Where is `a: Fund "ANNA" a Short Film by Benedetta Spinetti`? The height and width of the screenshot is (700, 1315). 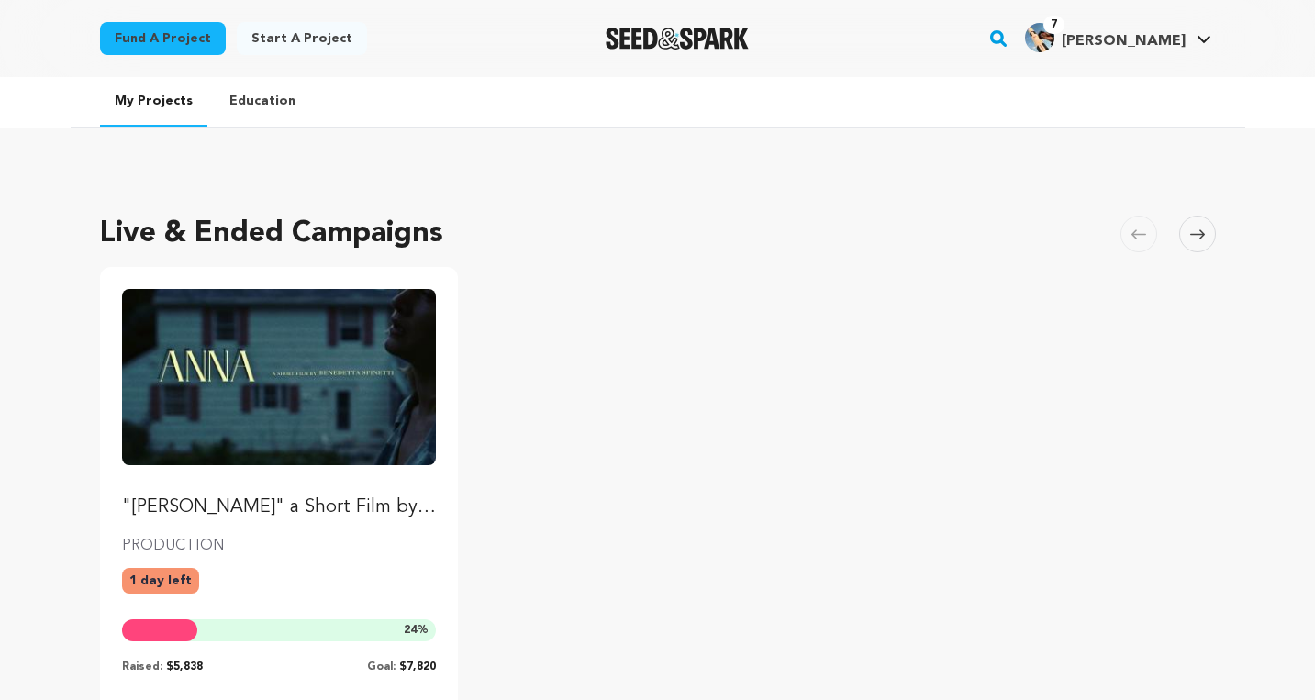
a: Fund "ANNA" a Short Film by Benedetta Spinetti is located at coordinates (279, 405).